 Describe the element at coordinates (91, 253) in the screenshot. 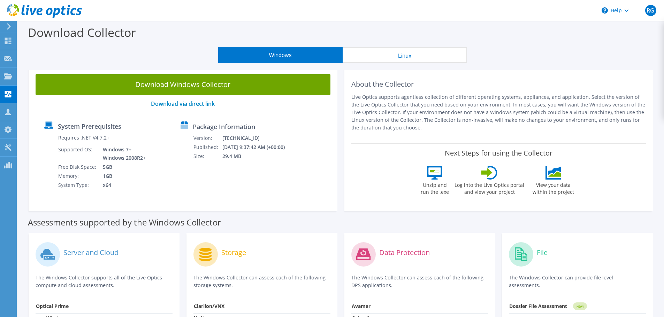

I see `label: Server and Cloud` at that location.